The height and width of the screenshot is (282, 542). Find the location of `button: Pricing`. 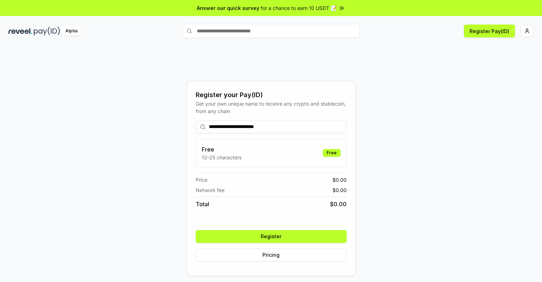

button: Pricing is located at coordinates (271, 255).